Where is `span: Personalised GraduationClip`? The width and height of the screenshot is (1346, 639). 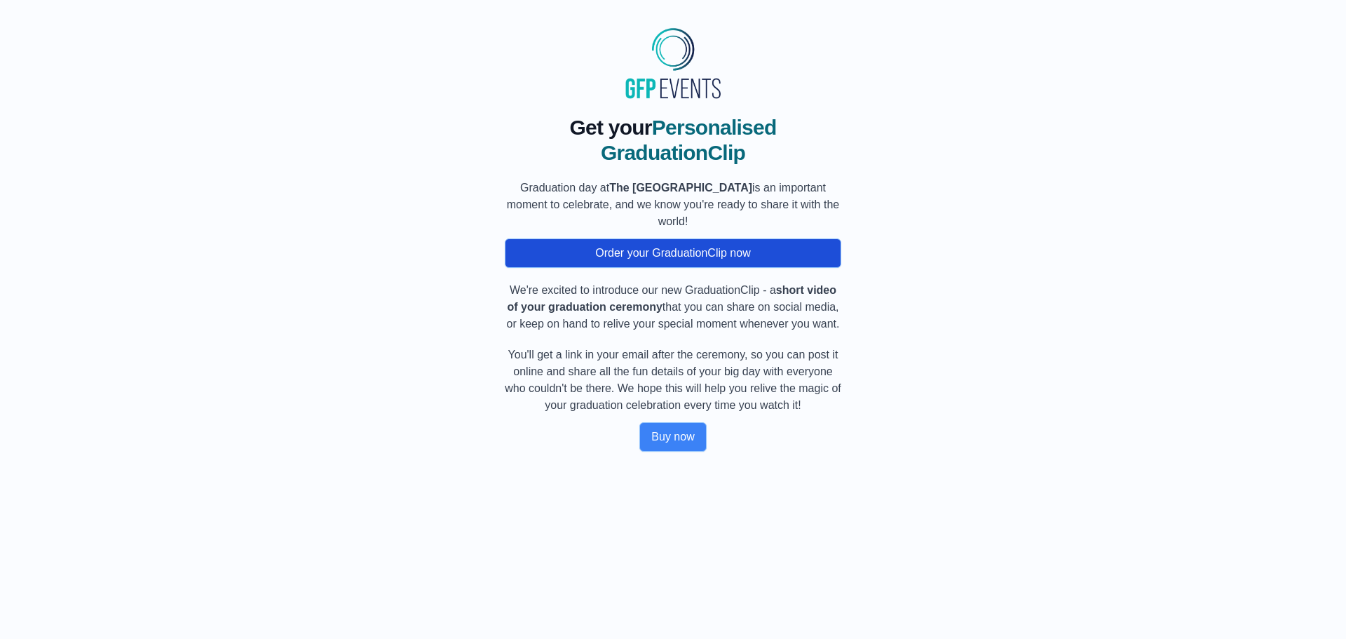 span: Personalised GraduationClip is located at coordinates (689, 140).